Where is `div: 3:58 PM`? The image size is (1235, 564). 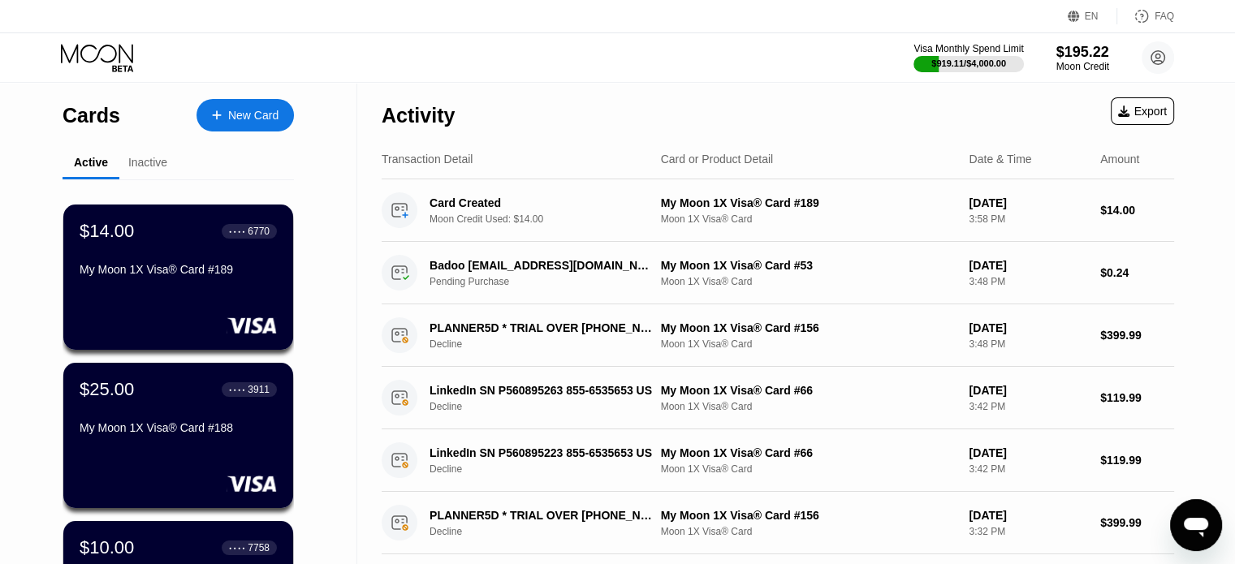 div: 3:58 PM is located at coordinates (1028, 219).